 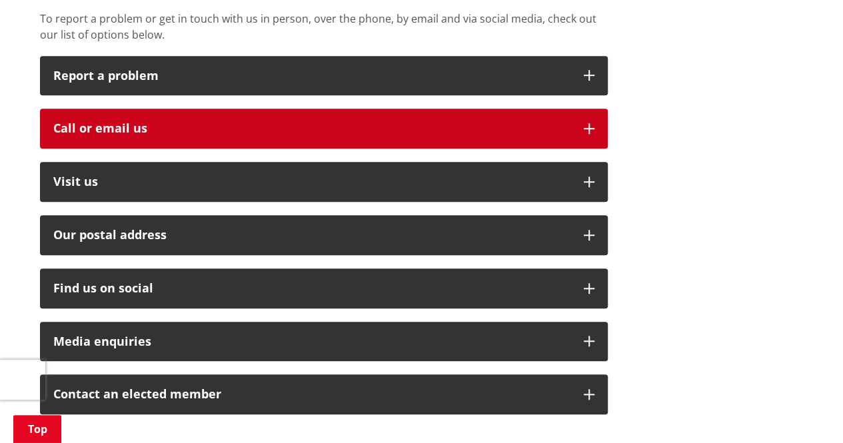 What do you see at coordinates (312, 76) in the screenshot?
I see `p: Report a problem` at bounding box center [312, 76].